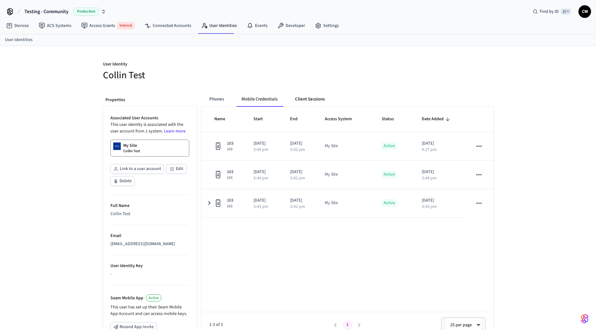 Image resolution: width=596 pixels, height=330 pixels. Describe the element at coordinates (257, 26) in the screenshot. I see `a: Events` at that location.